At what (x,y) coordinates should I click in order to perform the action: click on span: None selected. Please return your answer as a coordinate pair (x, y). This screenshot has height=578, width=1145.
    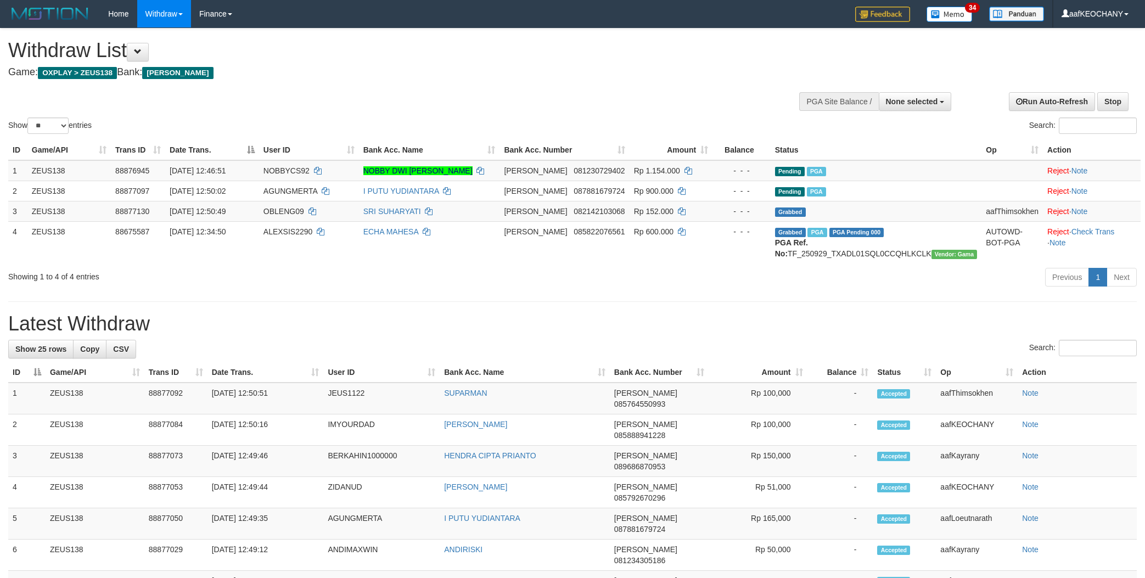
    Looking at the image, I should click on (911, 102).